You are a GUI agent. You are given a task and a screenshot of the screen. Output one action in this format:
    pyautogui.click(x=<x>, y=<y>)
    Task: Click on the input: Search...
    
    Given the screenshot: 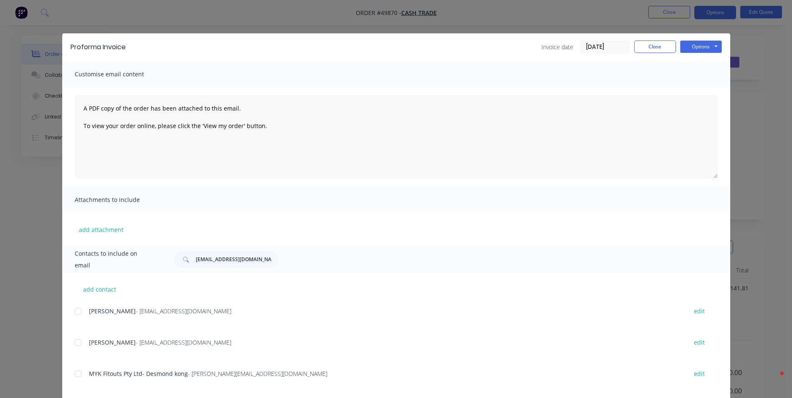 What is the action you would take?
    pyautogui.click(x=237, y=260)
    